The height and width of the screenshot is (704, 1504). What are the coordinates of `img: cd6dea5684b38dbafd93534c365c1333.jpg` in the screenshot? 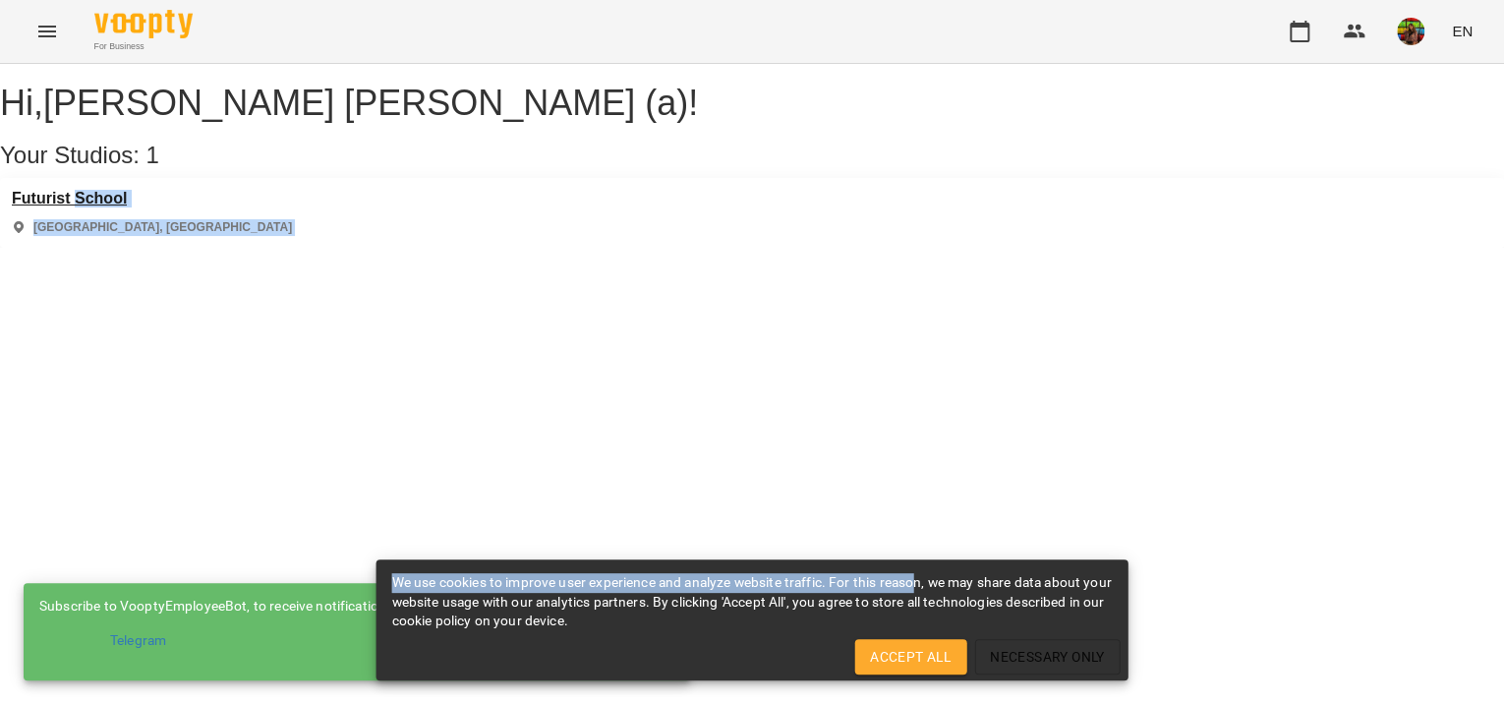 It's located at (1411, 31).